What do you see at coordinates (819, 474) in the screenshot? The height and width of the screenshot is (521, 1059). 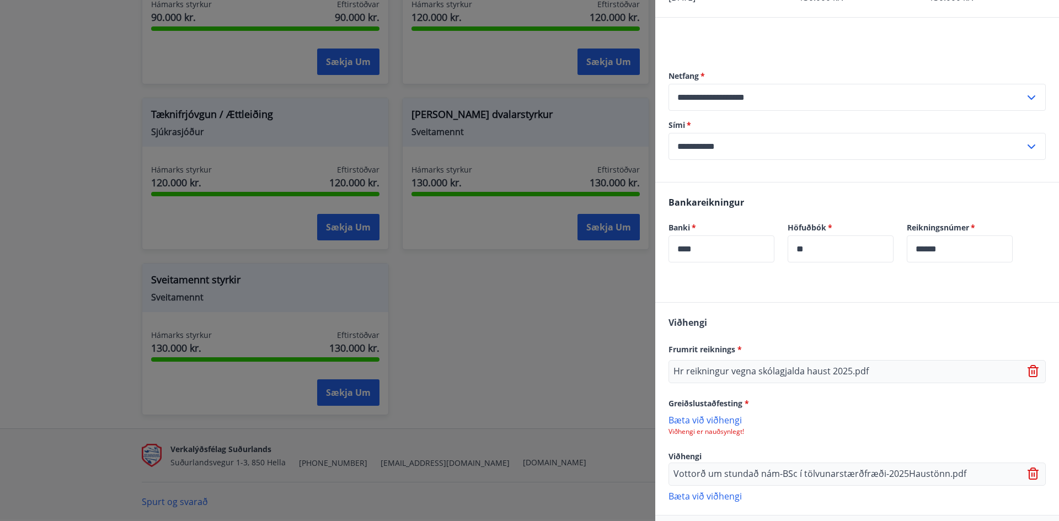 I see `p: Vottorð um stundað nám-BSc í tölvunarstærðfræði-2025Haustönn.pdf` at bounding box center [819, 474].